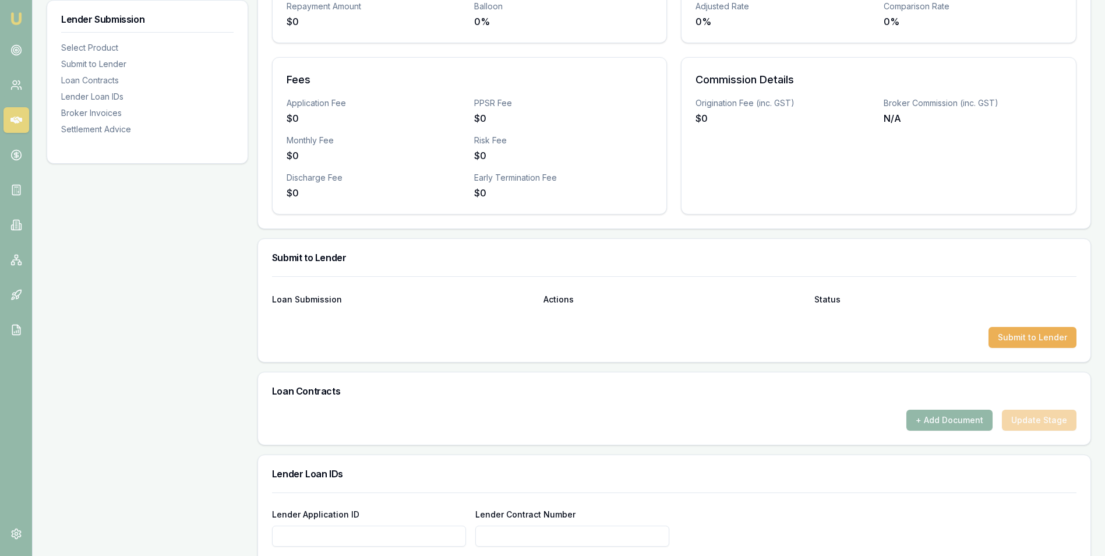 Image resolution: width=1105 pixels, height=556 pixels. Describe the element at coordinates (674, 258) in the screenshot. I see `h3: Submit to Lender` at that location.